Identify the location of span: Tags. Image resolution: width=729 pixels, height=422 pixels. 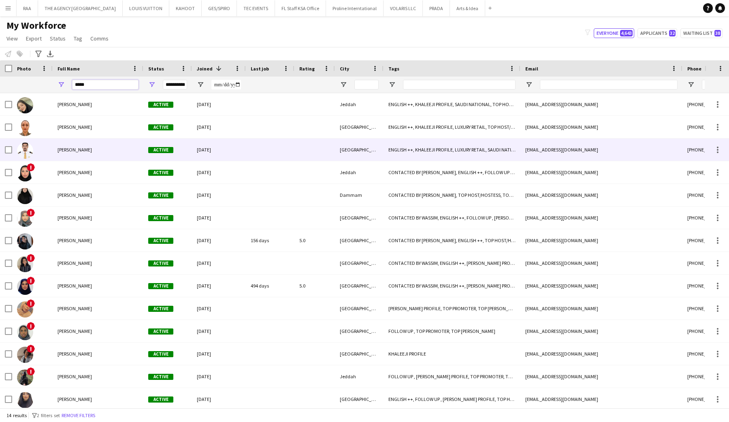
(394, 68).